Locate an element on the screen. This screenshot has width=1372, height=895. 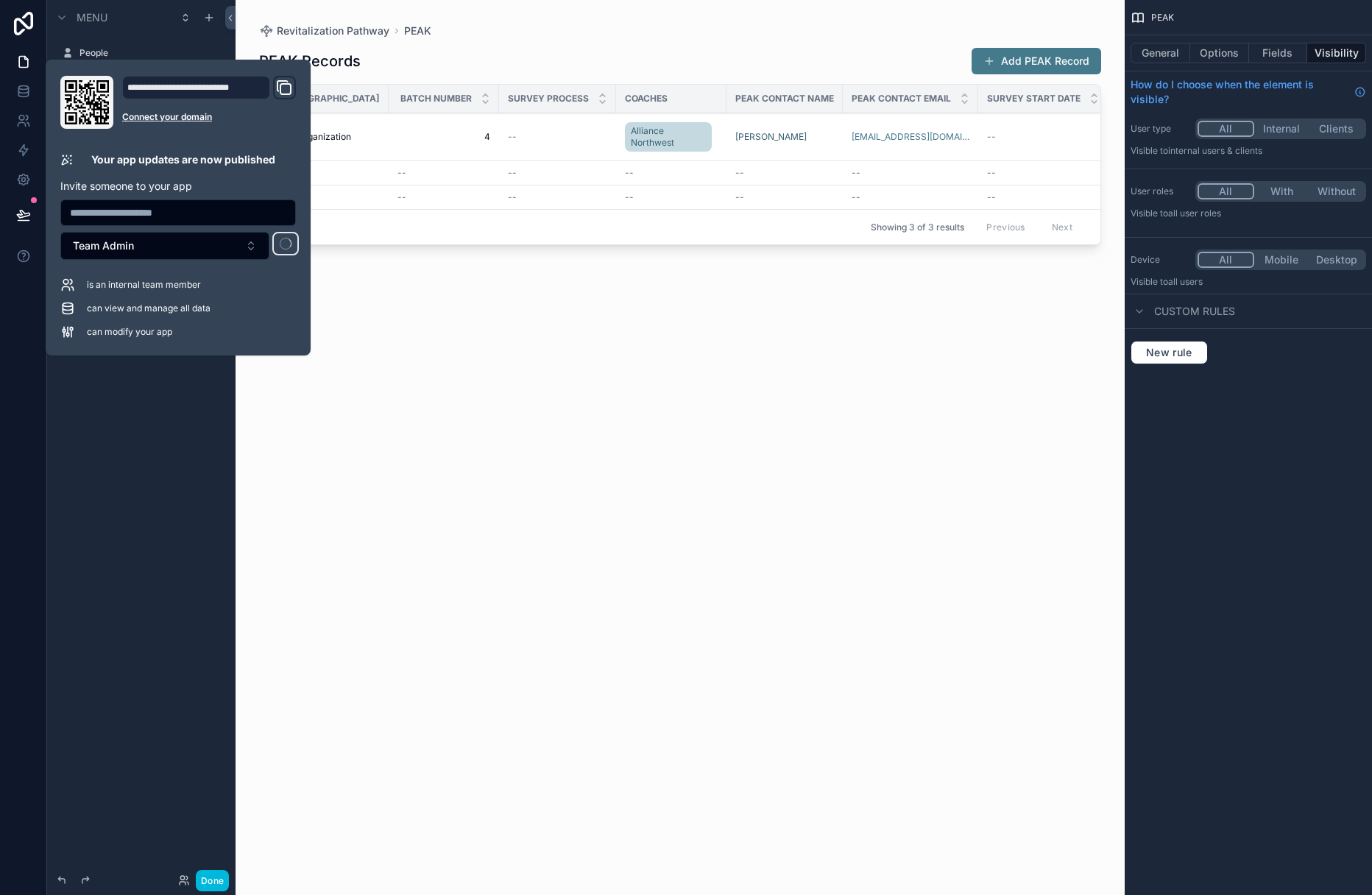
button: Fields is located at coordinates (1279, 53).